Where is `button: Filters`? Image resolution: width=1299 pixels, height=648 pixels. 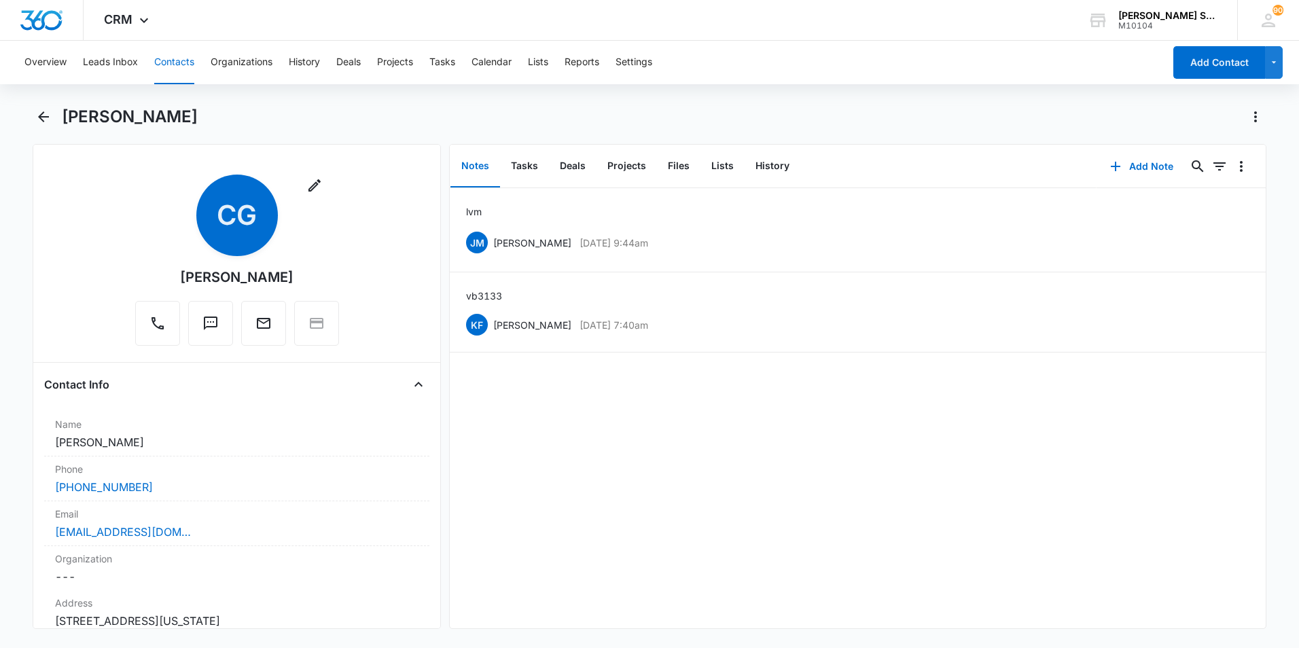
button: Filters is located at coordinates (1220, 166).